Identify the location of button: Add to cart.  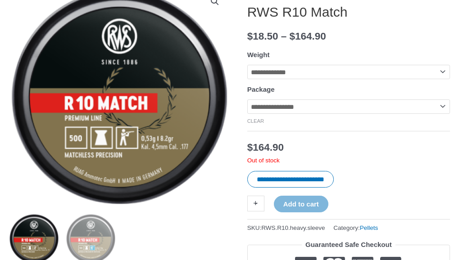
(301, 204).